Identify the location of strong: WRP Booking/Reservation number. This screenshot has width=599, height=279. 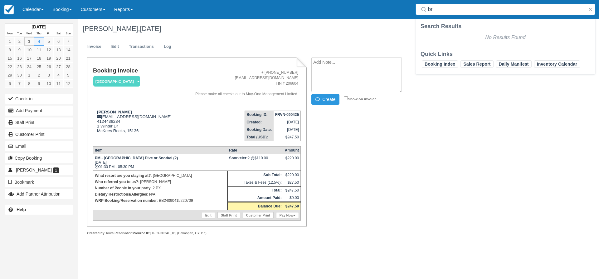
(126, 200).